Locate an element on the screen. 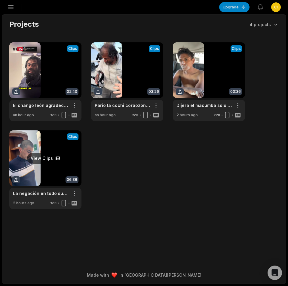  a: La negación en todo su explendor su familia ya fue a dar luz verde para que reciba el tratamiento... is located at coordinates (41, 193).